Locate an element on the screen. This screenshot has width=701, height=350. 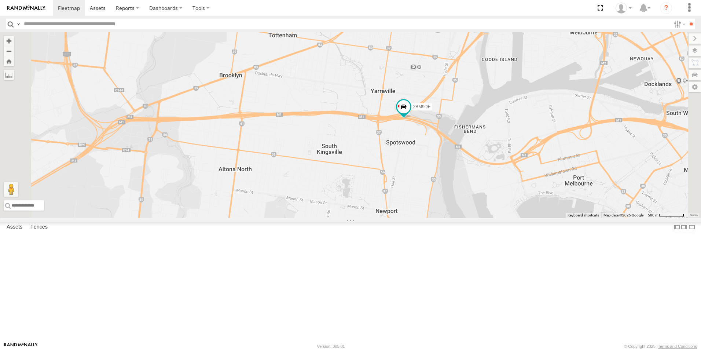
label: Dock Summary Table to the Right is located at coordinates (685, 227).